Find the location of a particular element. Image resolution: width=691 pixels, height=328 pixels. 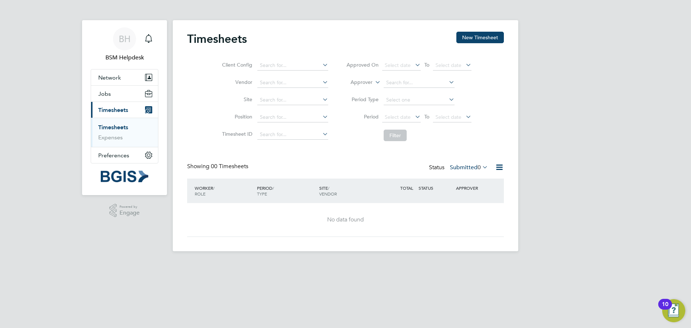

span: Jobs is located at coordinates (104, 94).